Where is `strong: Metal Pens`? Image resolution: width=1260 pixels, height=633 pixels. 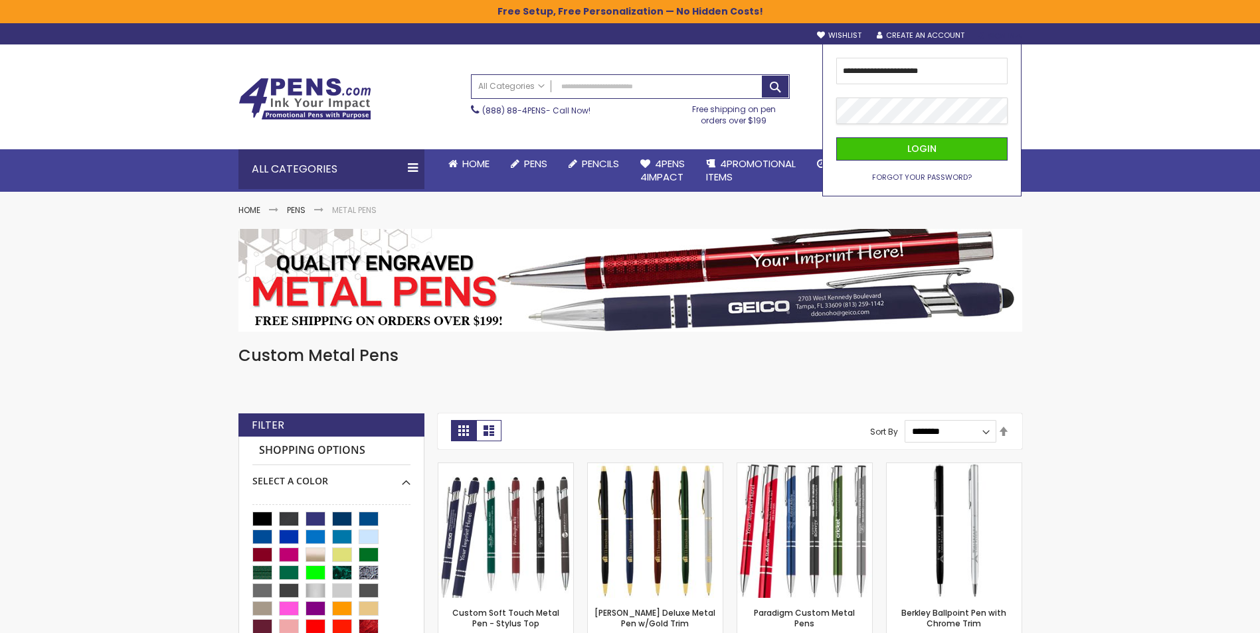 strong: Metal Pens is located at coordinates (354, 210).